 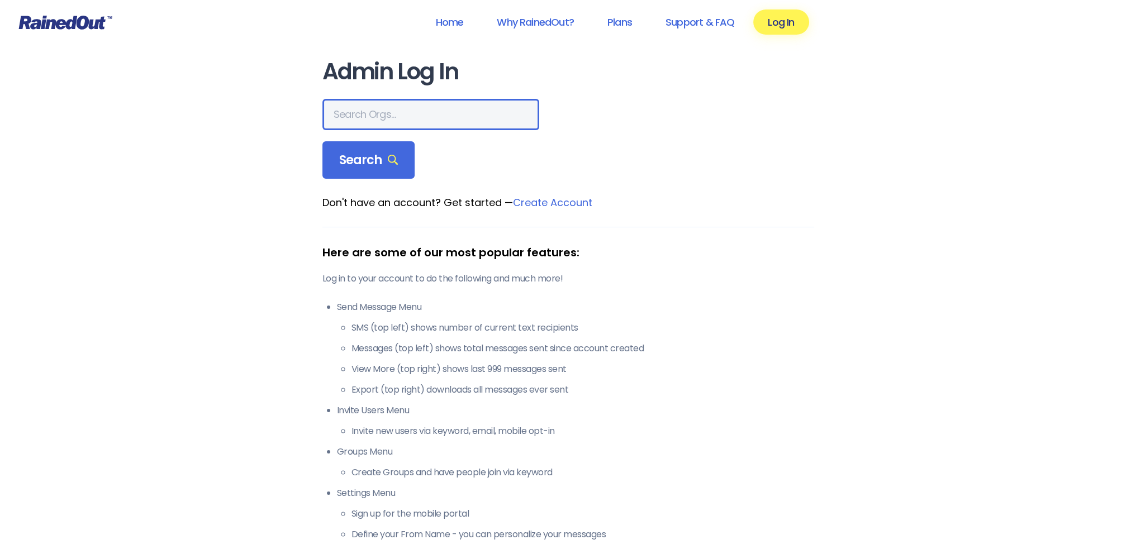 What do you see at coordinates (568, 72) in the screenshot?
I see `h1: Admin Log In` at bounding box center [568, 72].